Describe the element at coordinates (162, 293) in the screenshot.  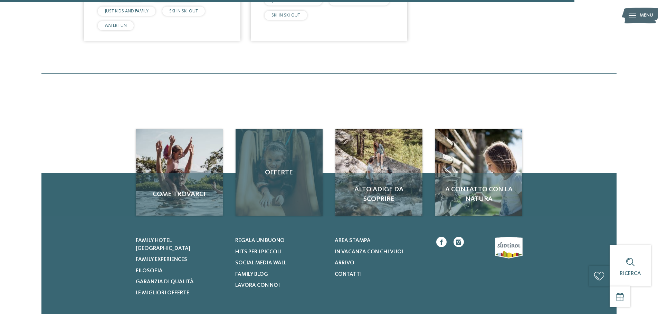
I see `span: Le migliori offerte` at that location.